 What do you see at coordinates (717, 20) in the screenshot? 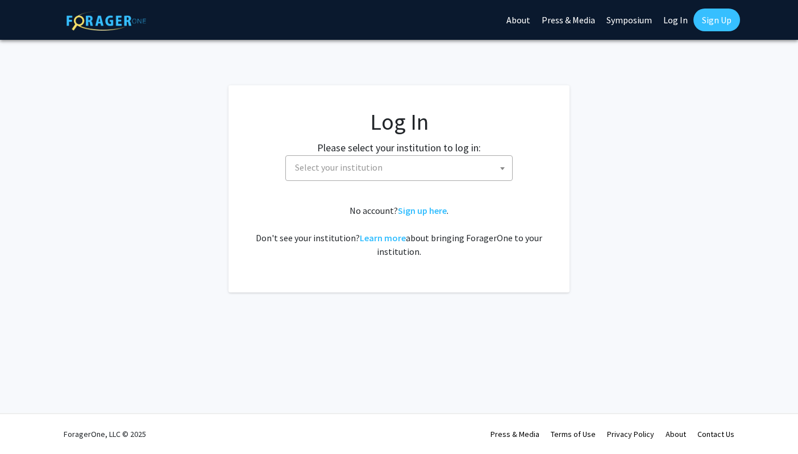
I see `a: Sign Up` at bounding box center [717, 20].